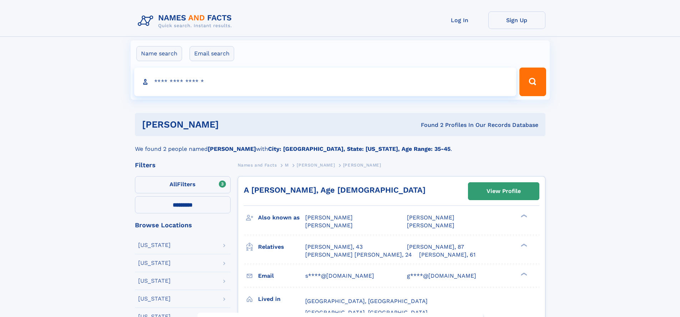  I want to click on div: Found 2 Profiles In Our Records Database, so click(429, 125).